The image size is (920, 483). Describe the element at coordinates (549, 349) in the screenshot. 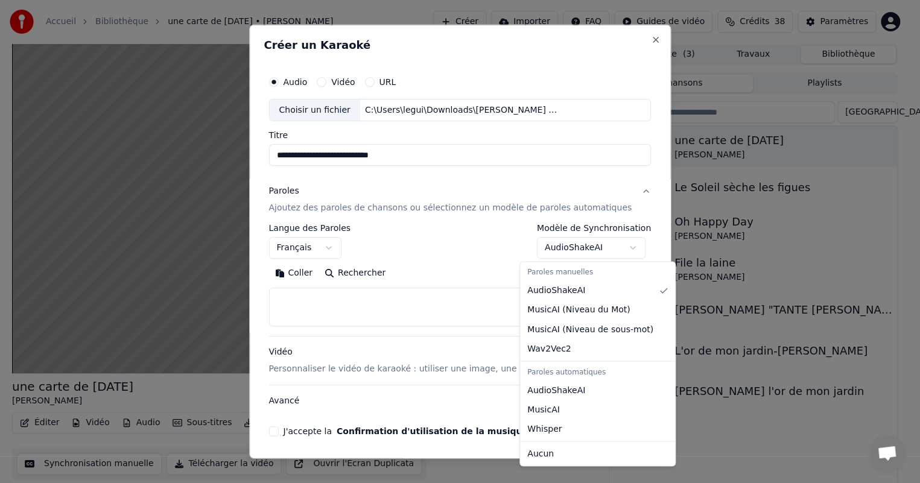

I see `span: Wav2Vec2` at that location.